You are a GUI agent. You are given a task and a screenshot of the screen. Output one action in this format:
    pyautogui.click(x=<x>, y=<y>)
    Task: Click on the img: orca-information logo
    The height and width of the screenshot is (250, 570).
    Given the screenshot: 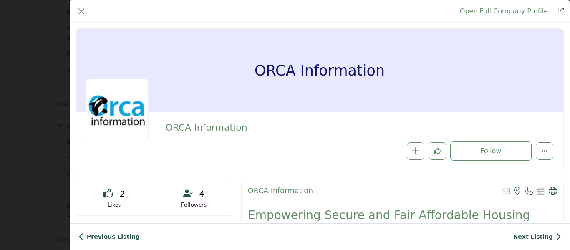 What is the action you would take?
    pyautogui.click(x=117, y=110)
    